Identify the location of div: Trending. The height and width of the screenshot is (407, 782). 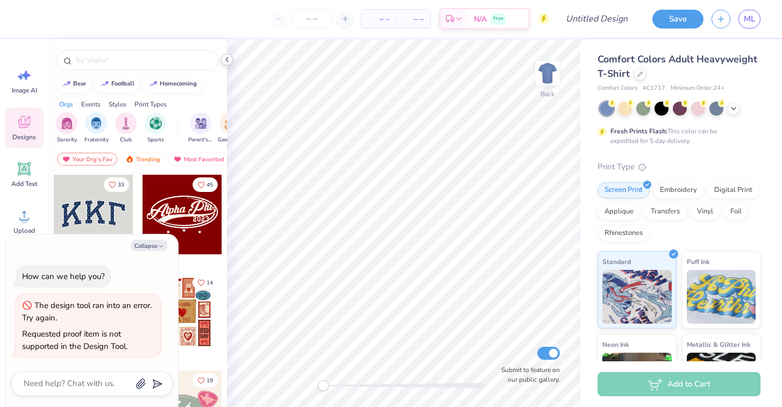
(143, 159).